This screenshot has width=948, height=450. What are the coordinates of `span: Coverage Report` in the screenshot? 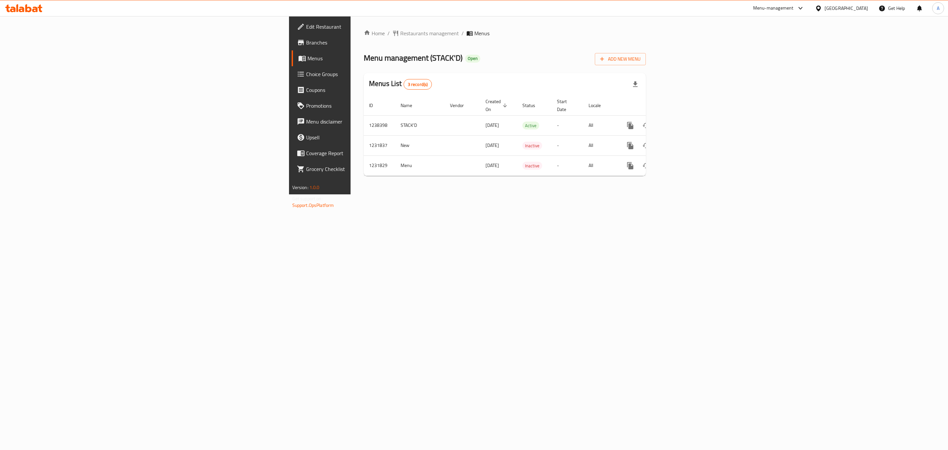 It's located at (374, 153).